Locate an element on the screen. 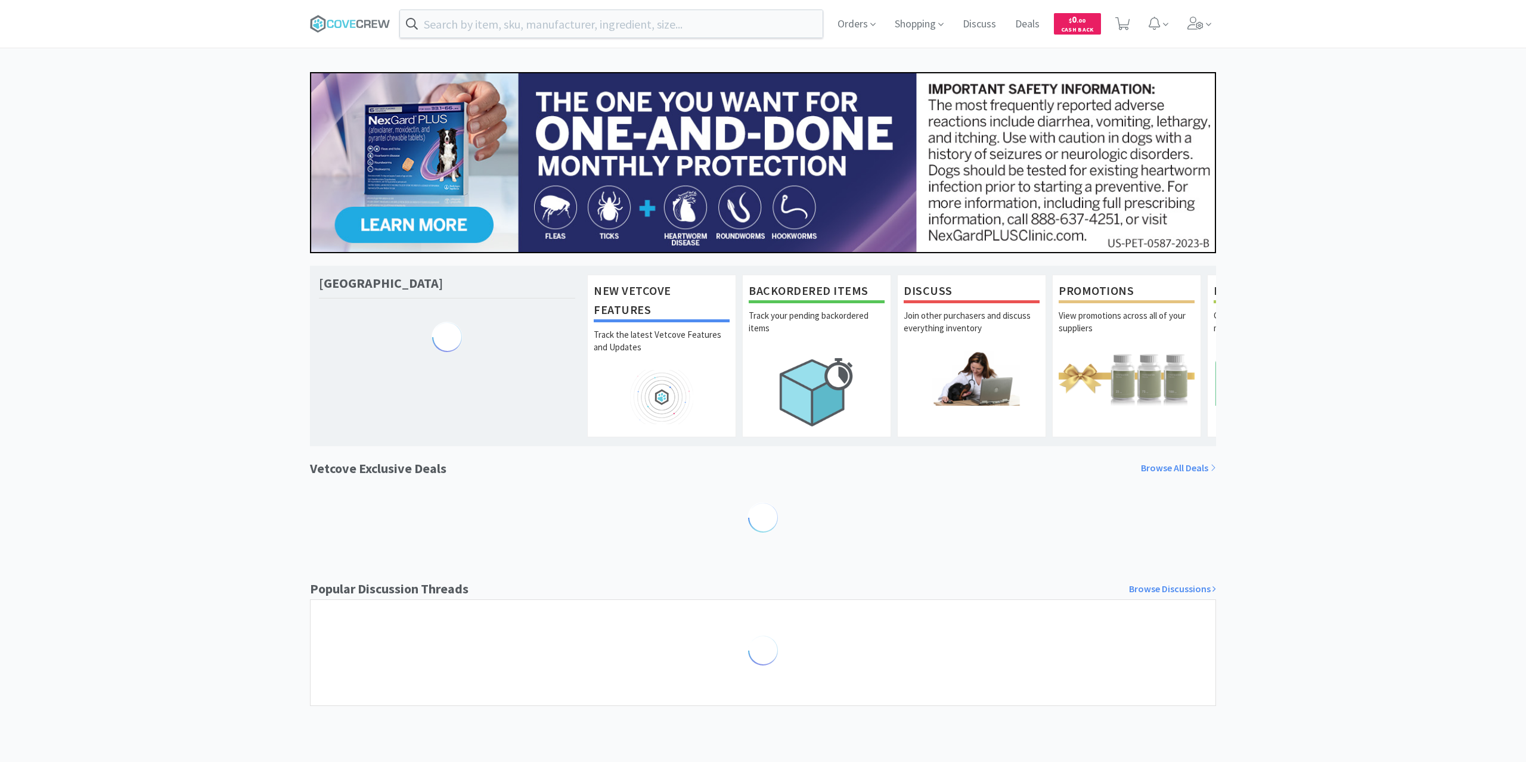 The height and width of the screenshot is (762, 1526). h1: Backordered Items is located at coordinates (816, 292).